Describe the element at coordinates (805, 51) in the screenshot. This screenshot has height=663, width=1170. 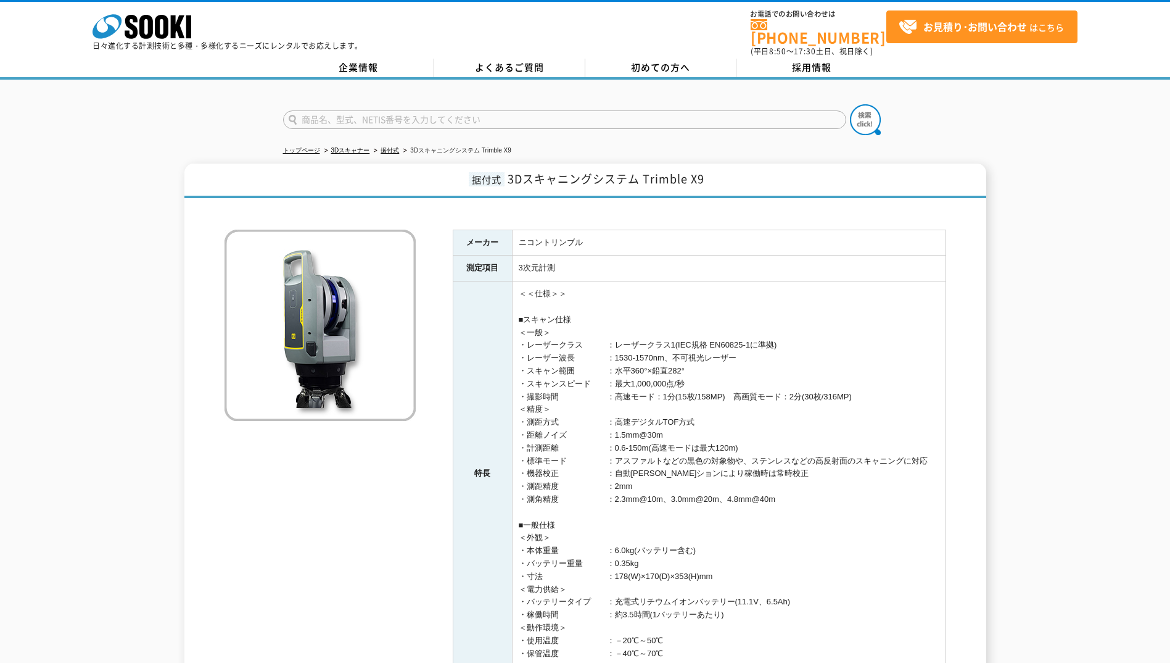
I see `span: 17:30` at that location.